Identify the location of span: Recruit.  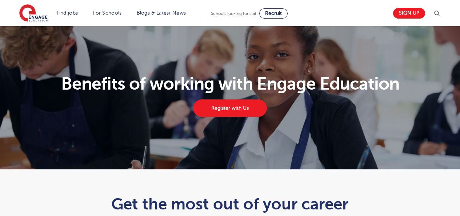
(273, 13).